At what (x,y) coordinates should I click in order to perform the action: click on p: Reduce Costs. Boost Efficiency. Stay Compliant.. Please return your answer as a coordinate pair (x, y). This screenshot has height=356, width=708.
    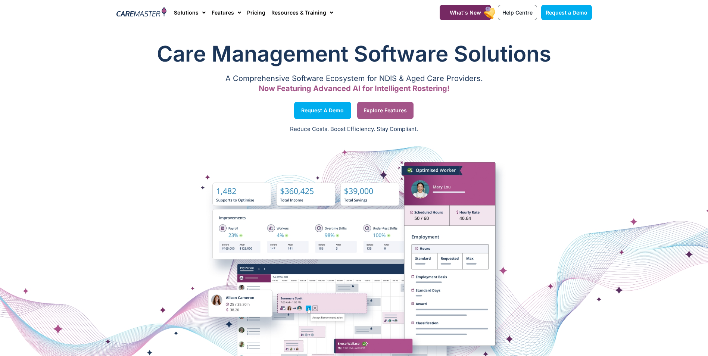
    Looking at the image, I should click on (354, 129).